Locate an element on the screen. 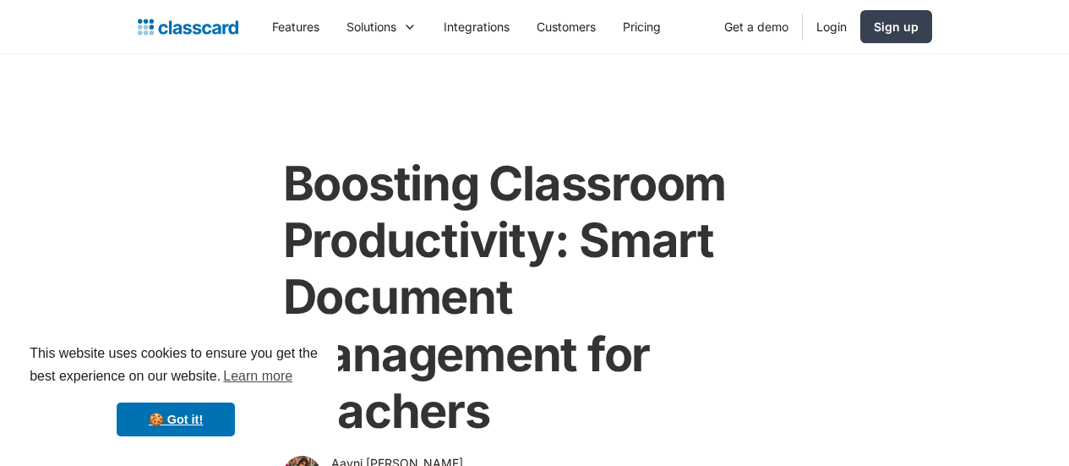  a: Get a demo is located at coordinates (756, 26).